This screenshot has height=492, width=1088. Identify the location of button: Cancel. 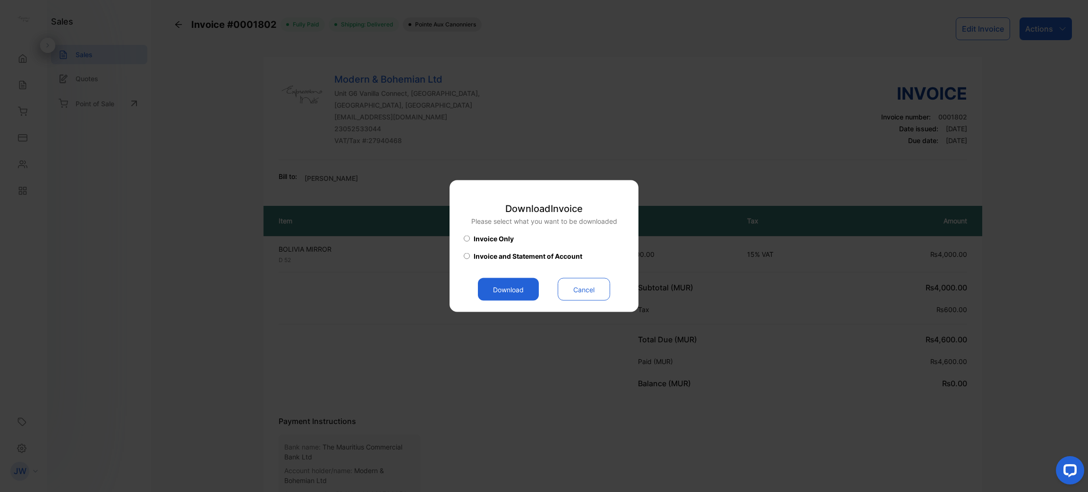
(584, 290).